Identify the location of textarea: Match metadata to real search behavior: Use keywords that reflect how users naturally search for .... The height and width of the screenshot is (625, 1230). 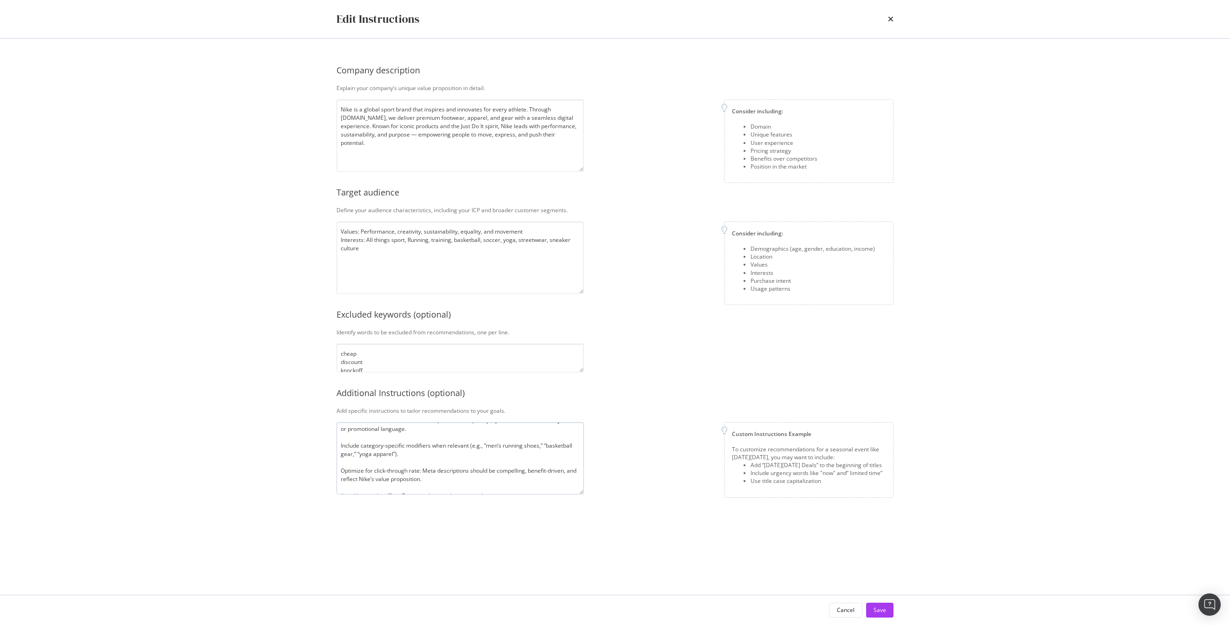
(460, 458).